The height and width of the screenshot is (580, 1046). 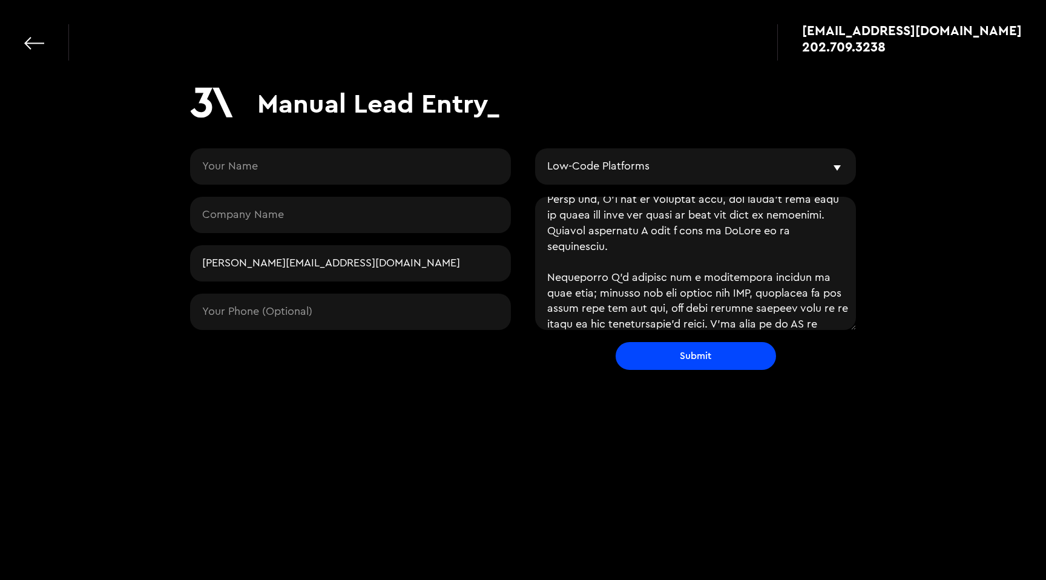 I want to click on input: Submit, so click(x=695, y=356).